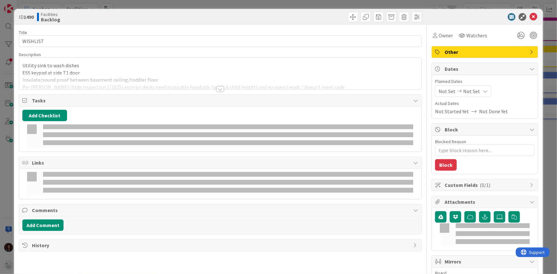 This screenshot has width=557, height=274. Describe the element at coordinates (26, 17) in the screenshot. I see `span: ID` at that location.